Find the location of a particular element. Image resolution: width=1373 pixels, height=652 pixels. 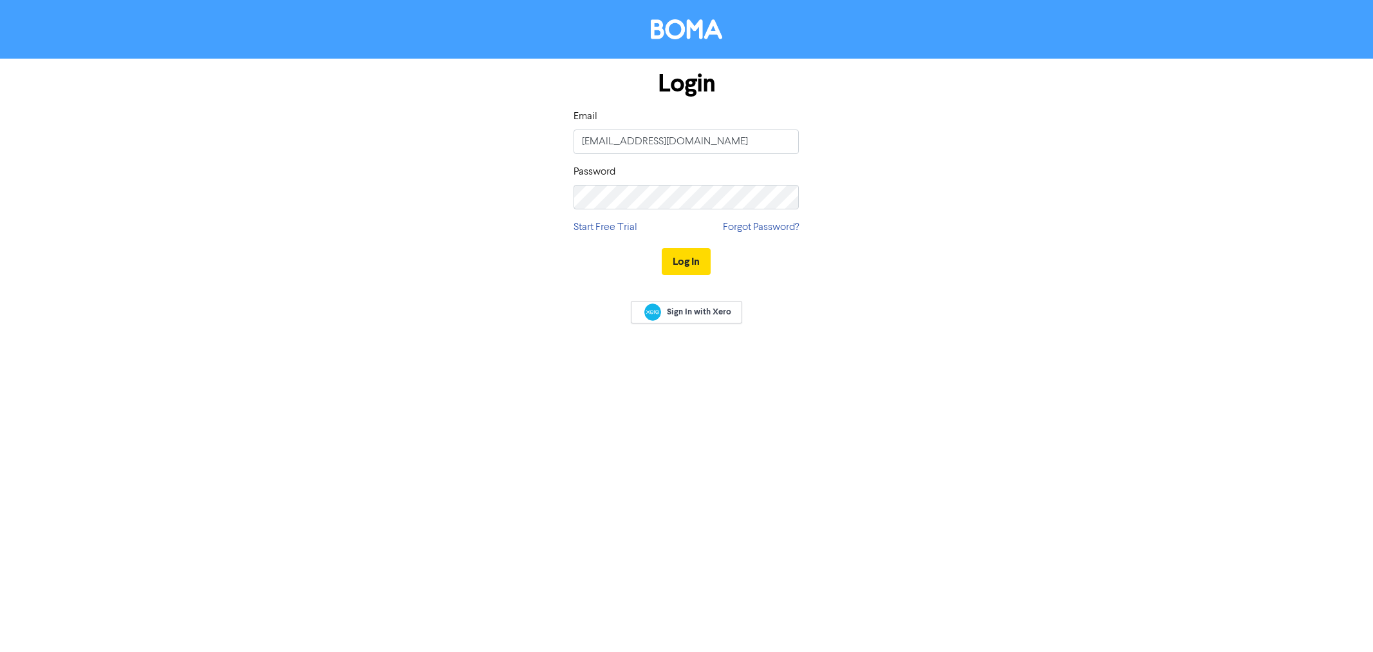

a: Sign In with Xero is located at coordinates (686, 312).